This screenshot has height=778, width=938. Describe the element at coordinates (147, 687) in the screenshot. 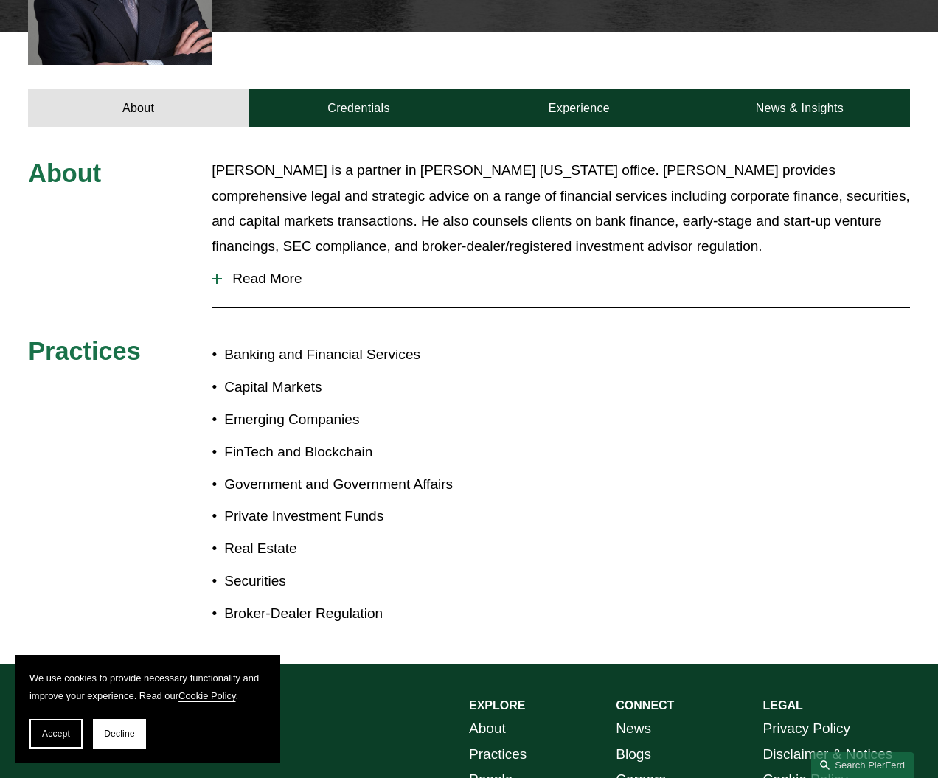

I see `p: We use cookies to provide necessary functionality and improve your experience. Read our .` at that location.